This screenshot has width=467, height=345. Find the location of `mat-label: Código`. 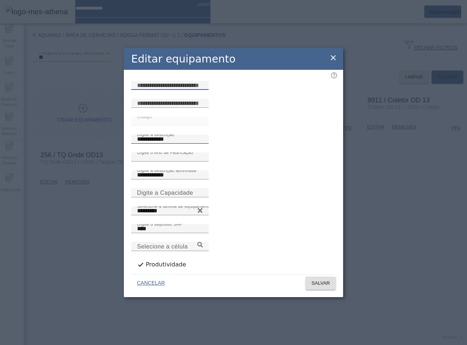

mat-label: Código is located at coordinates (144, 117).